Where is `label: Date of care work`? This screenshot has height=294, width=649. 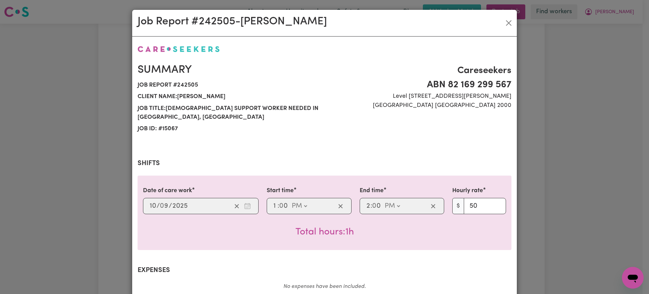
label: Date of care work is located at coordinates (167, 191).